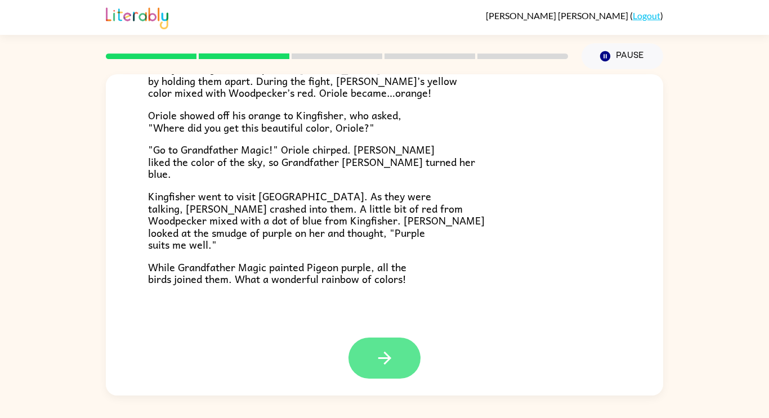  I want to click on span: Oriole showed off his orange to Kingfisher, who asked, "Where did you get this beautiful color, O..., so click(275, 121).